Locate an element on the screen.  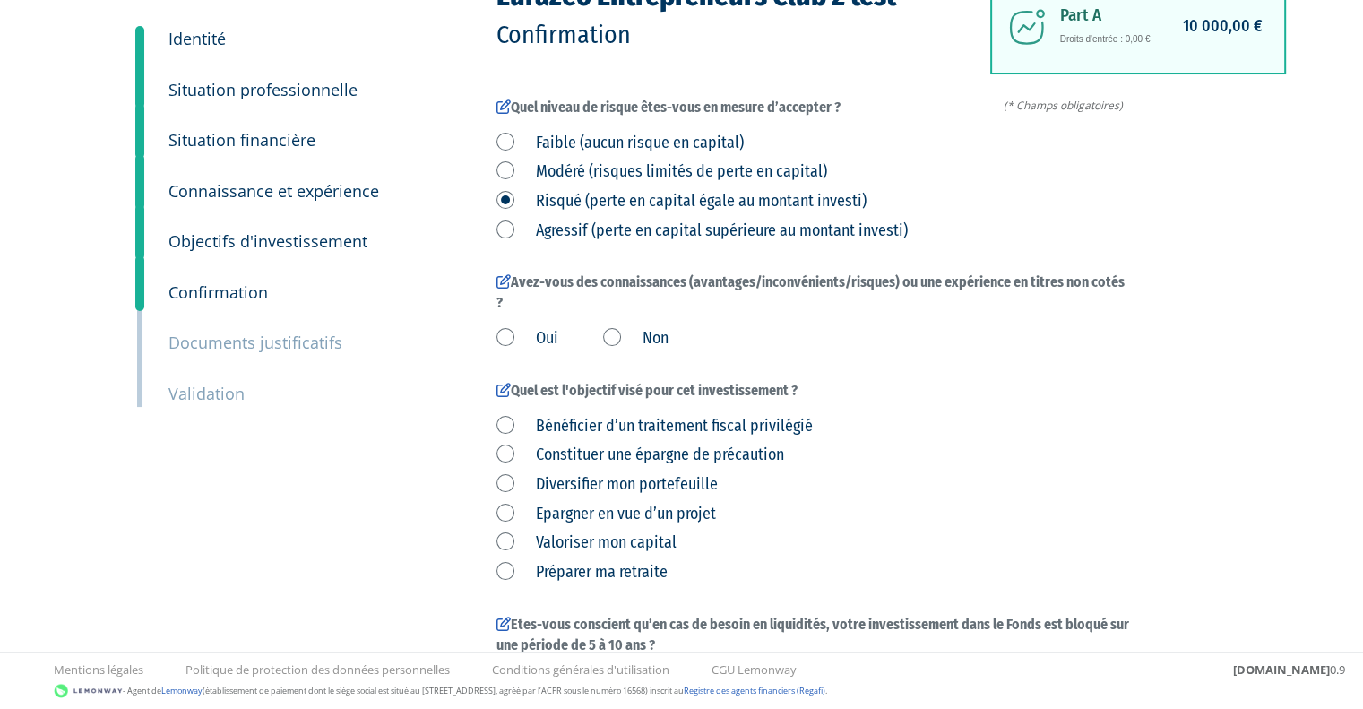
label: Diversifier mon portefeuille is located at coordinates (607, 485).